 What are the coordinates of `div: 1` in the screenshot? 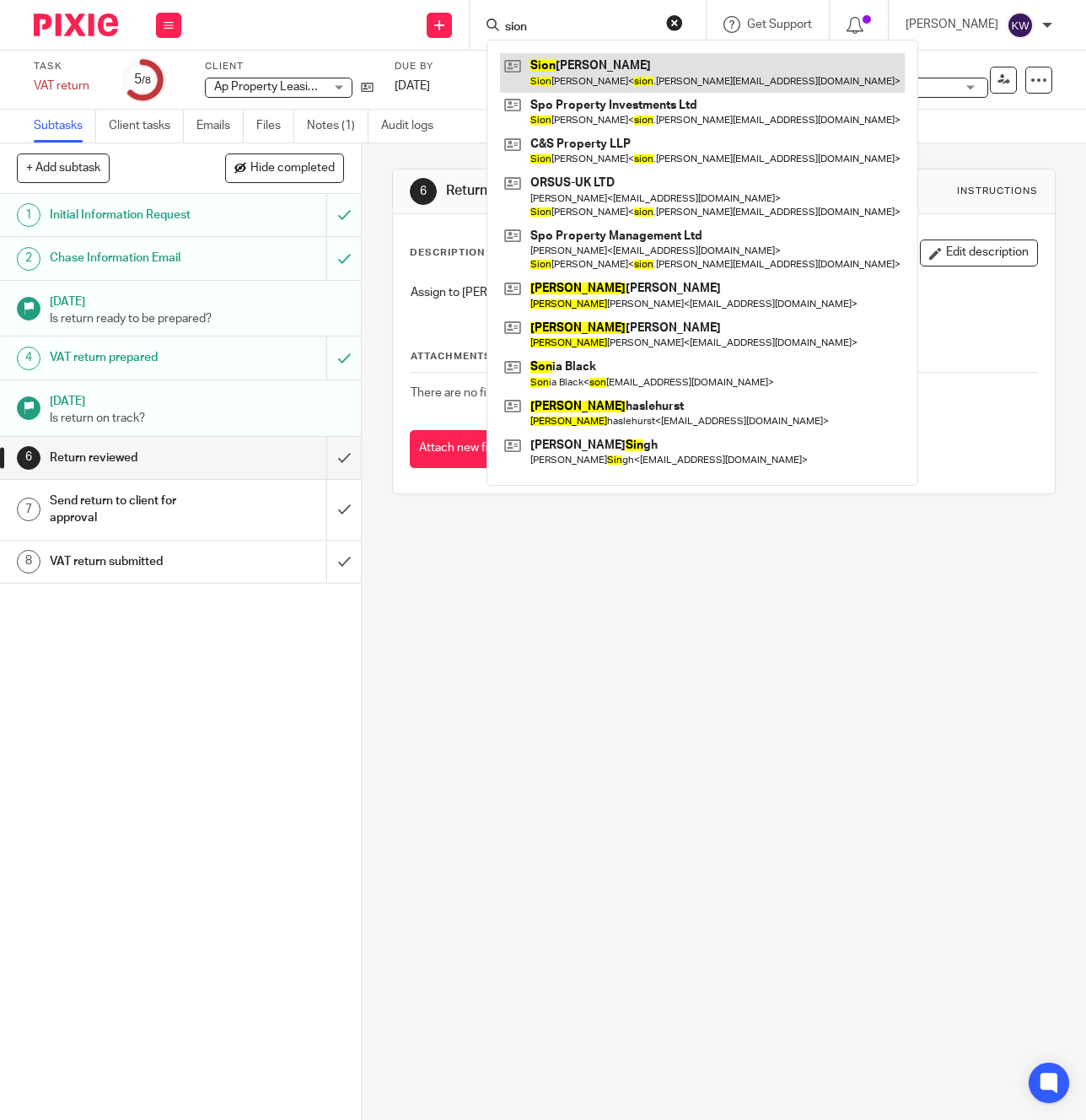 It's located at (29, 215).